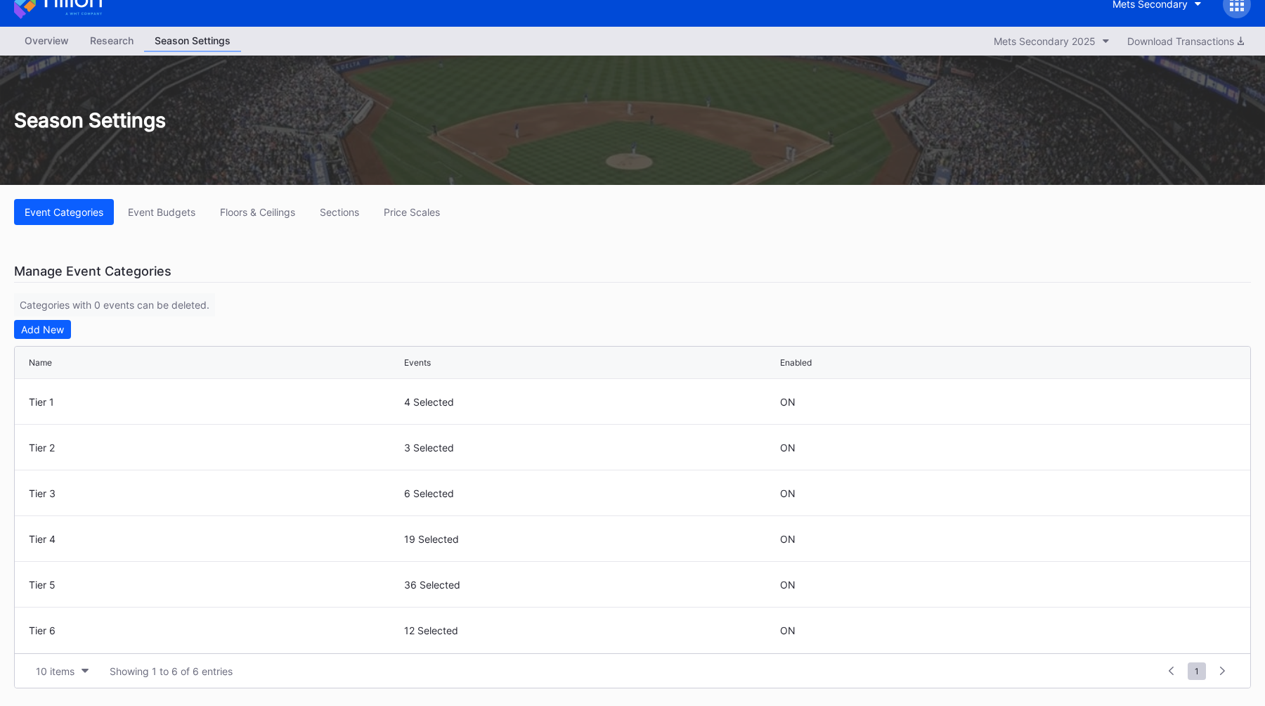 Image resolution: width=1265 pixels, height=706 pixels. I want to click on div: Tier 2, so click(214, 447).